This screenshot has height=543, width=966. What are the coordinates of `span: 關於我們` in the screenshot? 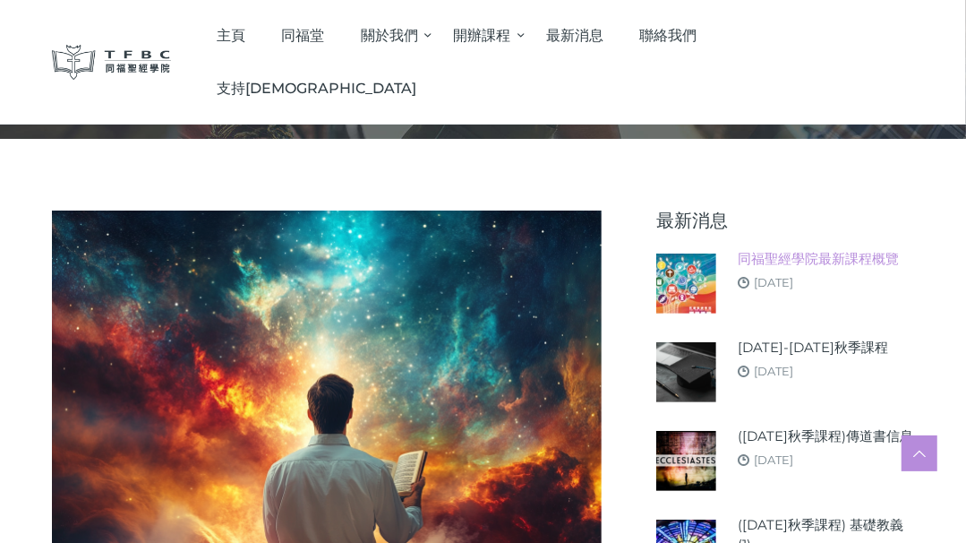 It's located at (389, 35).